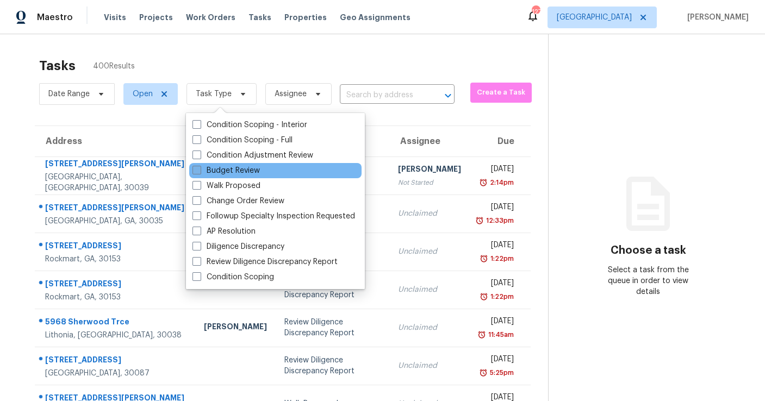 The width and height of the screenshot is (765, 401). Describe the element at coordinates (306, 17) in the screenshot. I see `span: Properties` at that location.